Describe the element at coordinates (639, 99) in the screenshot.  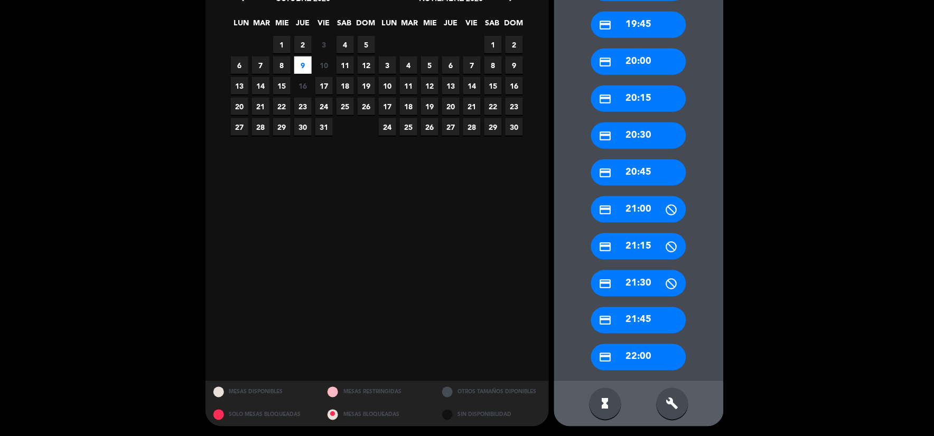
I see `div: 20:15` at that location.